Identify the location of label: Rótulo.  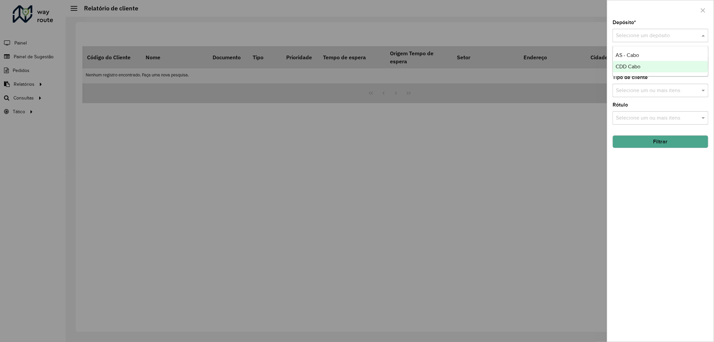
(620, 105).